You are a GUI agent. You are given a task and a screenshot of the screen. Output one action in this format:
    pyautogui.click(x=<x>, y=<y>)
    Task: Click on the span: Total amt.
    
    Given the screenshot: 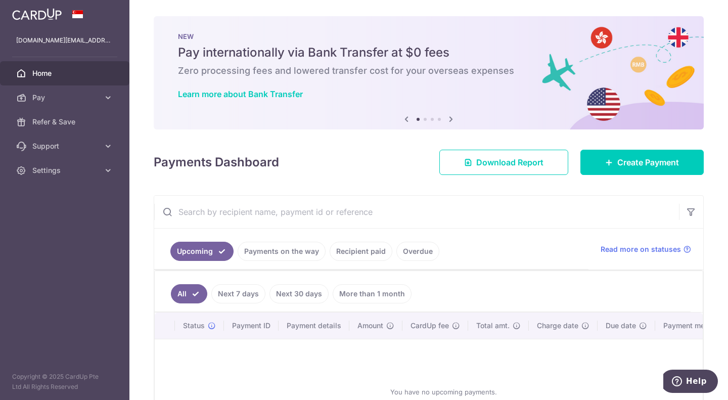 What is the action you would take?
    pyautogui.click(x=493, y=326)
    